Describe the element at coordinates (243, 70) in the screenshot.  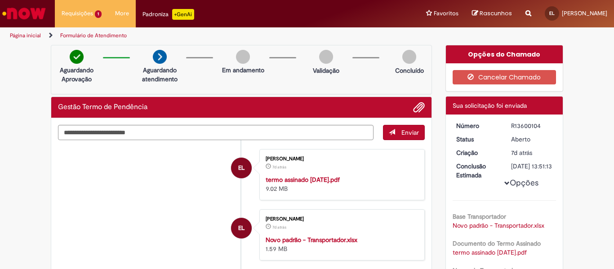
I see `p: Em andamento` at that location.